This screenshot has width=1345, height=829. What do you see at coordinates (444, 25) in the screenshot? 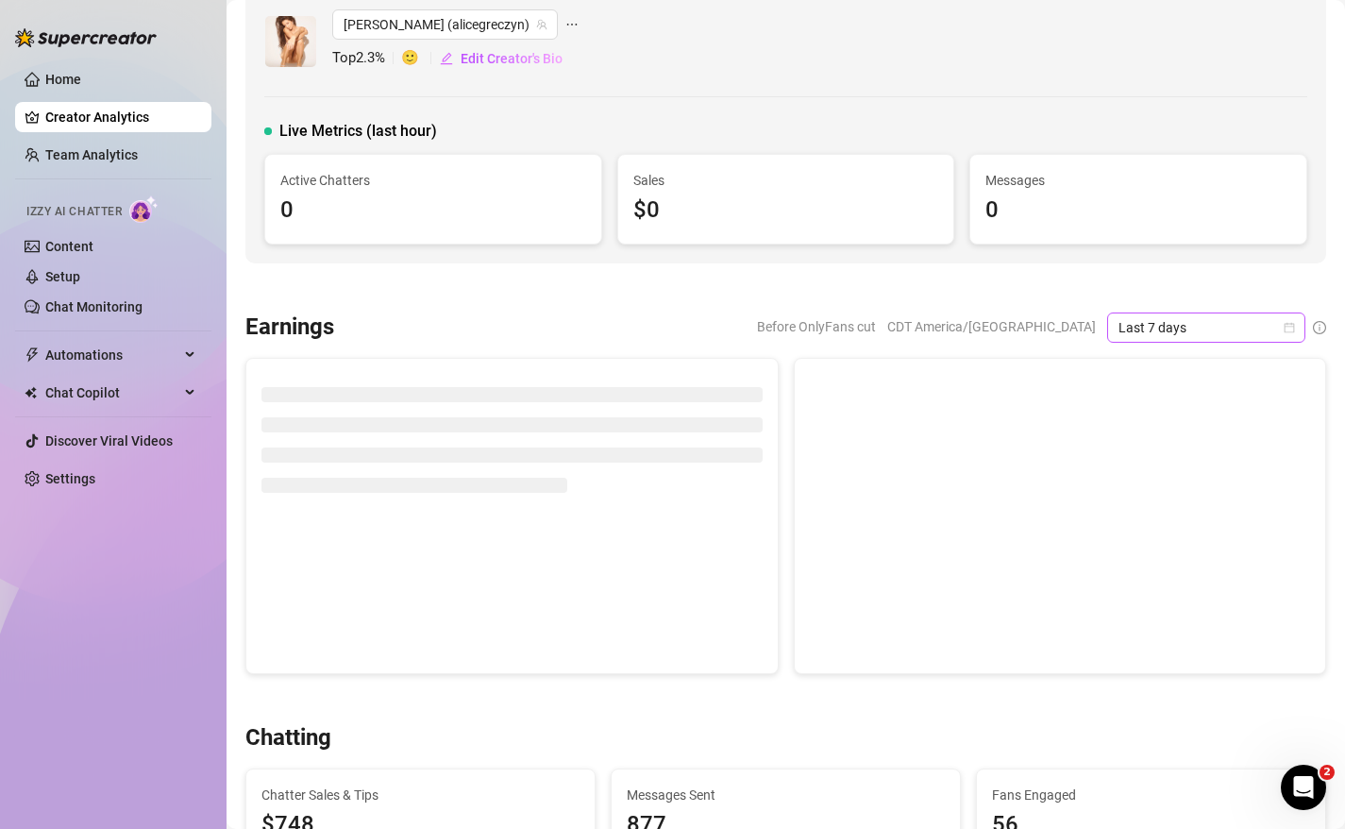
I see `span: Alice (alicegreczyn)` at bounding box center [444, 25].